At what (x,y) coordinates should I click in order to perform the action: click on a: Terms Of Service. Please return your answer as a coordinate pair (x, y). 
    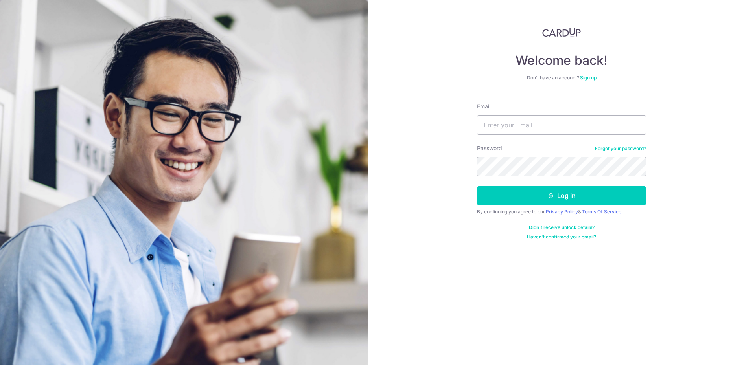
    Looking at the image, I should click on (602, 212).